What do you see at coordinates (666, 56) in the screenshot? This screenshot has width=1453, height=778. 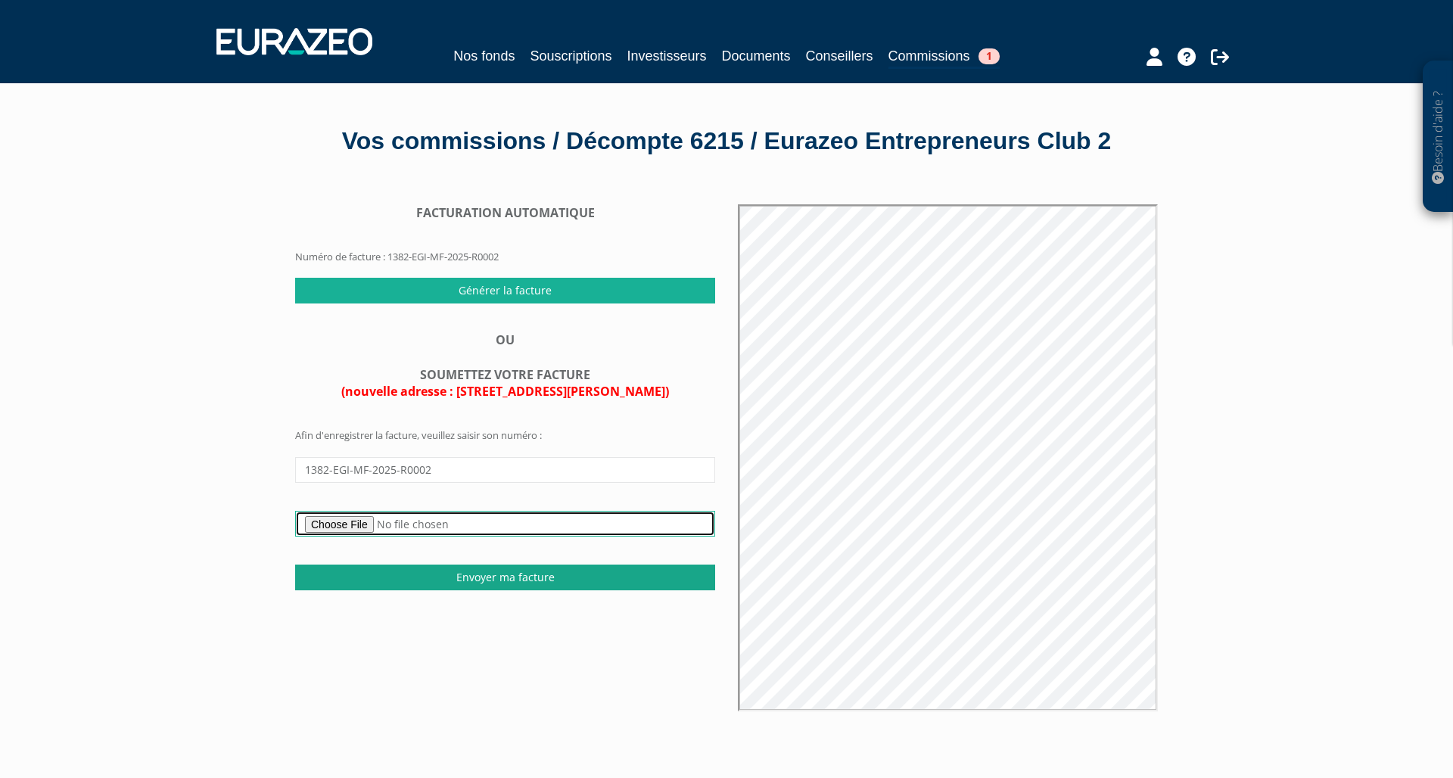 I see `a: Investisseurs` at bounding box center [666, 56].